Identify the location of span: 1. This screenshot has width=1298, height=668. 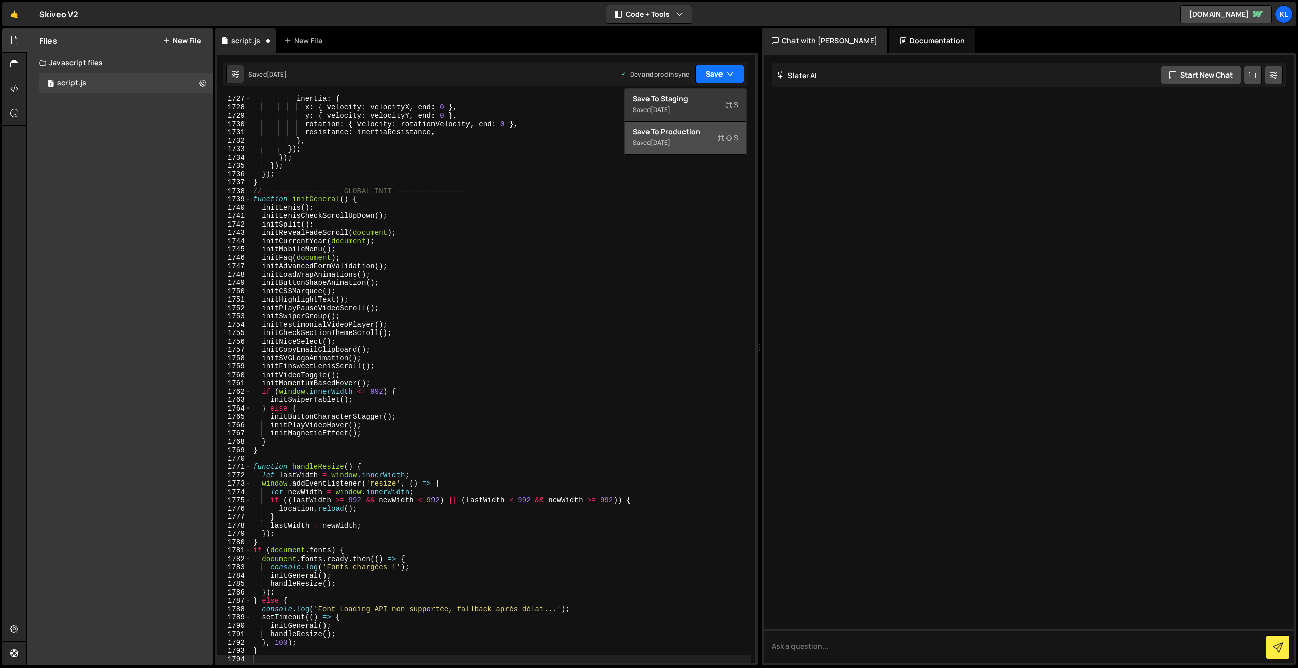
(51, 84).